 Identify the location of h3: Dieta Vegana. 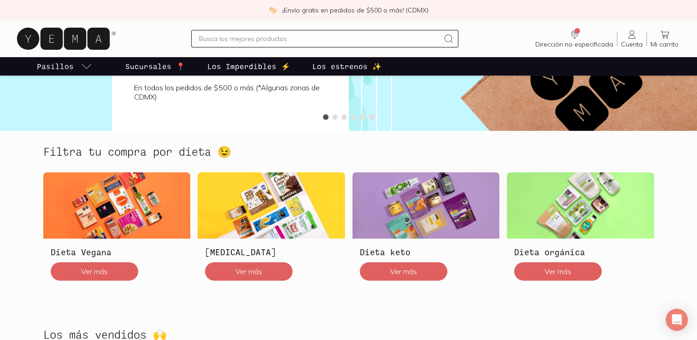
(117, 252).